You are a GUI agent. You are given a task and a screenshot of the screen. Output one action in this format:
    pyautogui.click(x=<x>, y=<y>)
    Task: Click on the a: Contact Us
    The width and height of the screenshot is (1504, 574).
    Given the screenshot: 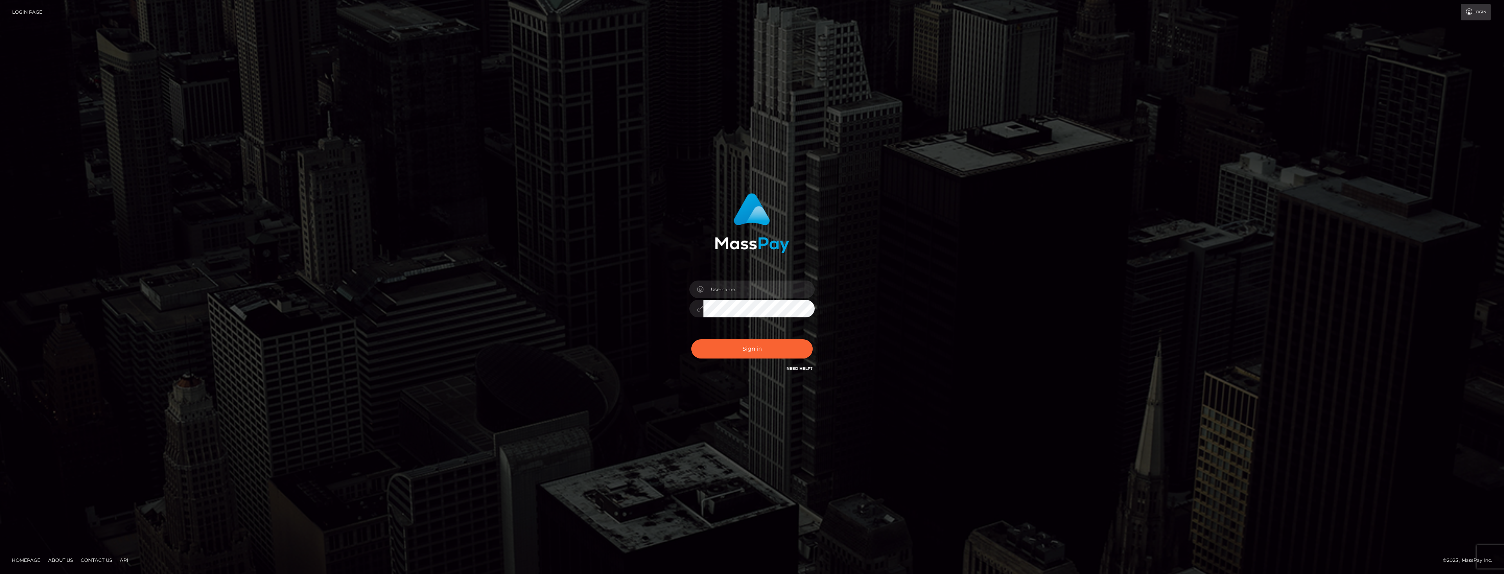 What is the action you would take?
    pyautogui.click(x=96, y=560)
    